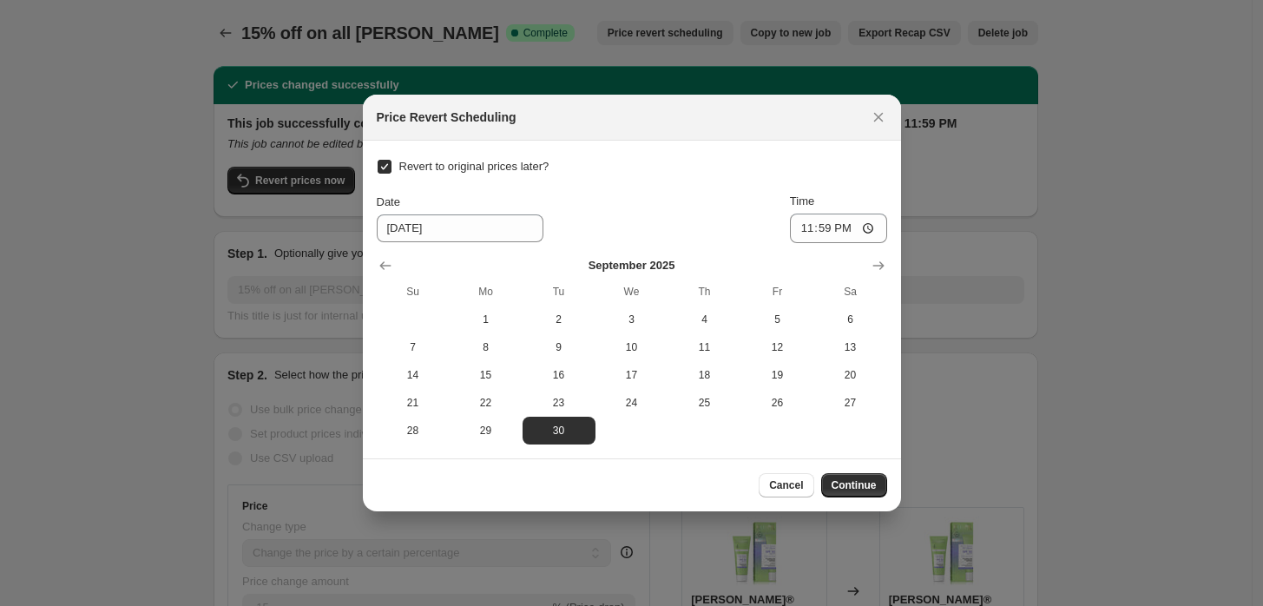 The height and width of the screenshot is (606, 1263). I want to click on span: 14, so click(413, 375).